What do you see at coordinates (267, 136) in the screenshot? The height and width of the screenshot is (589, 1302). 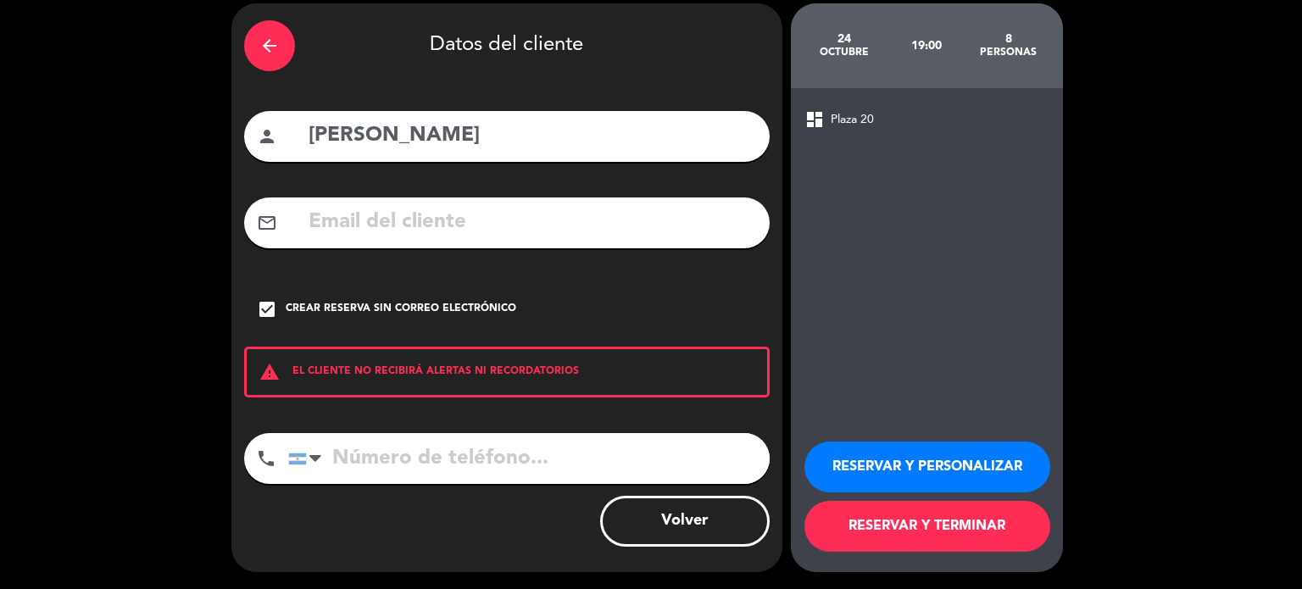 I see `i: person` at bounding box center [267, 136].